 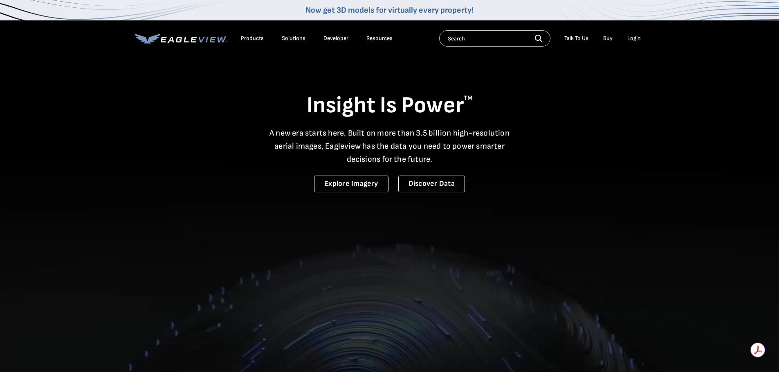 I want to click on a: Discover Data, so click(x=431, y=184).